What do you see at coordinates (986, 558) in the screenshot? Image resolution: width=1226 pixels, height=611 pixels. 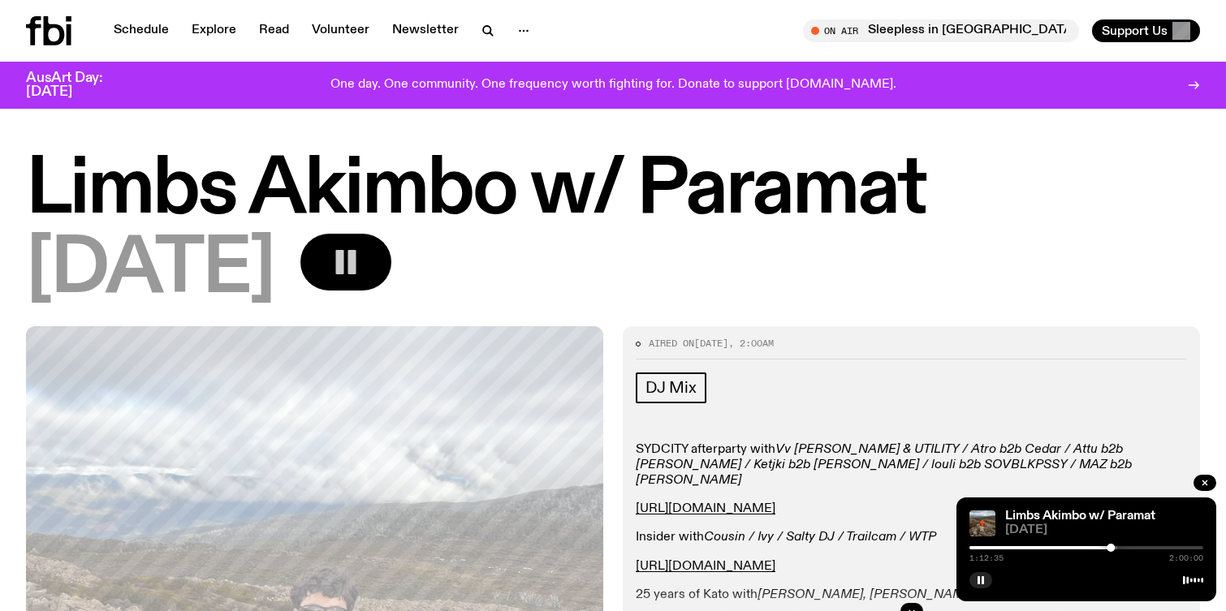 I see `span: 1:12:35` at bounding box center [986, 558].